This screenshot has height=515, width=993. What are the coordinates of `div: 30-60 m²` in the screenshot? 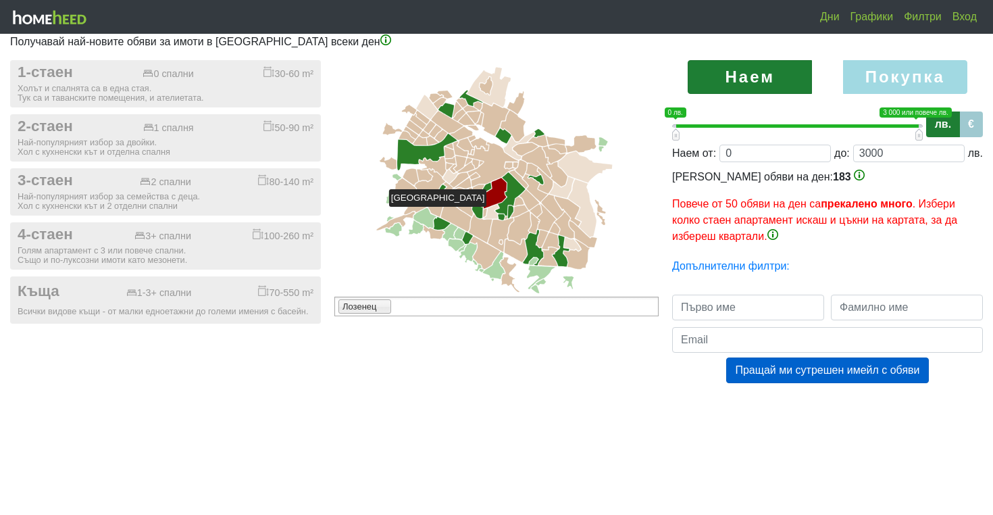 It's located at (288, 73).